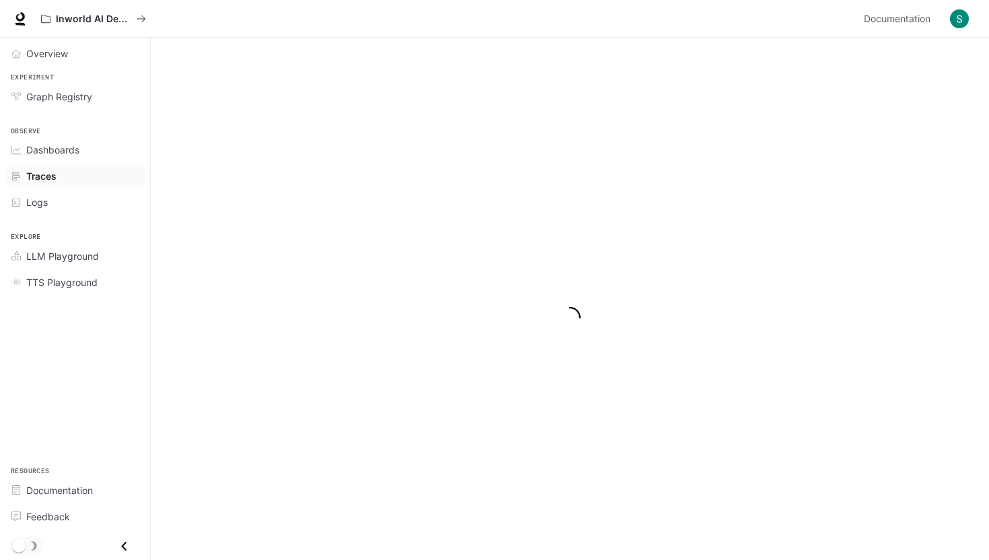 The image size is (989, 560). I want to click on span: Dashboards, so click(52, 149).